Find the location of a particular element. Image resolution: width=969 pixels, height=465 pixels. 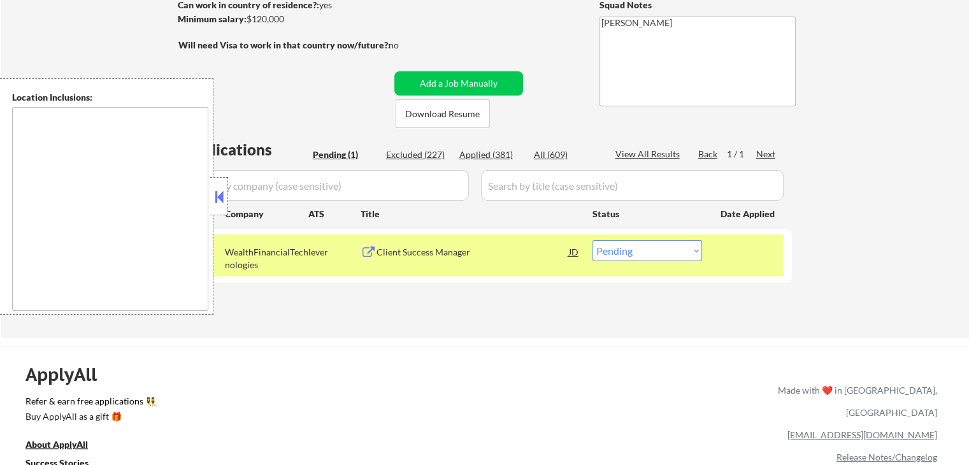

div: Date Applied is located at coordinates (748, 214).